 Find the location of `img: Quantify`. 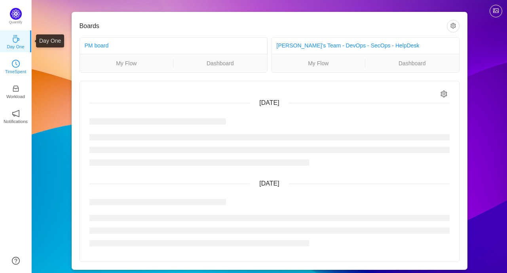

img: Quantify is located at coordinates (16, 14).